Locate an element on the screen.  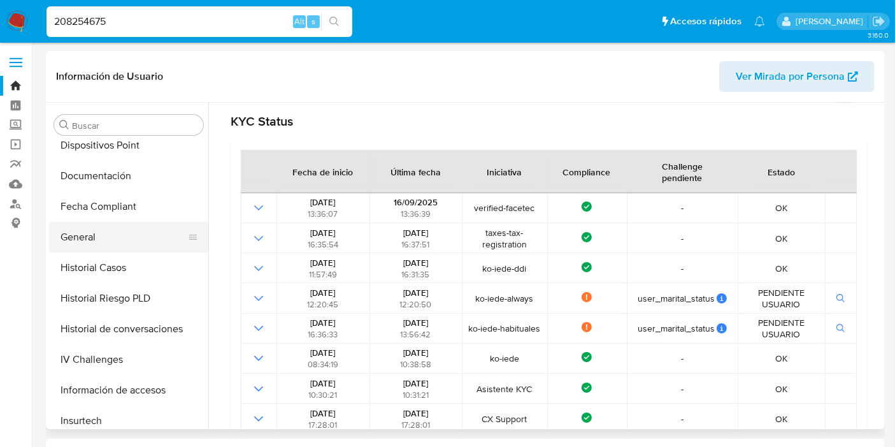
span: s is located at coordinates (313, 21).